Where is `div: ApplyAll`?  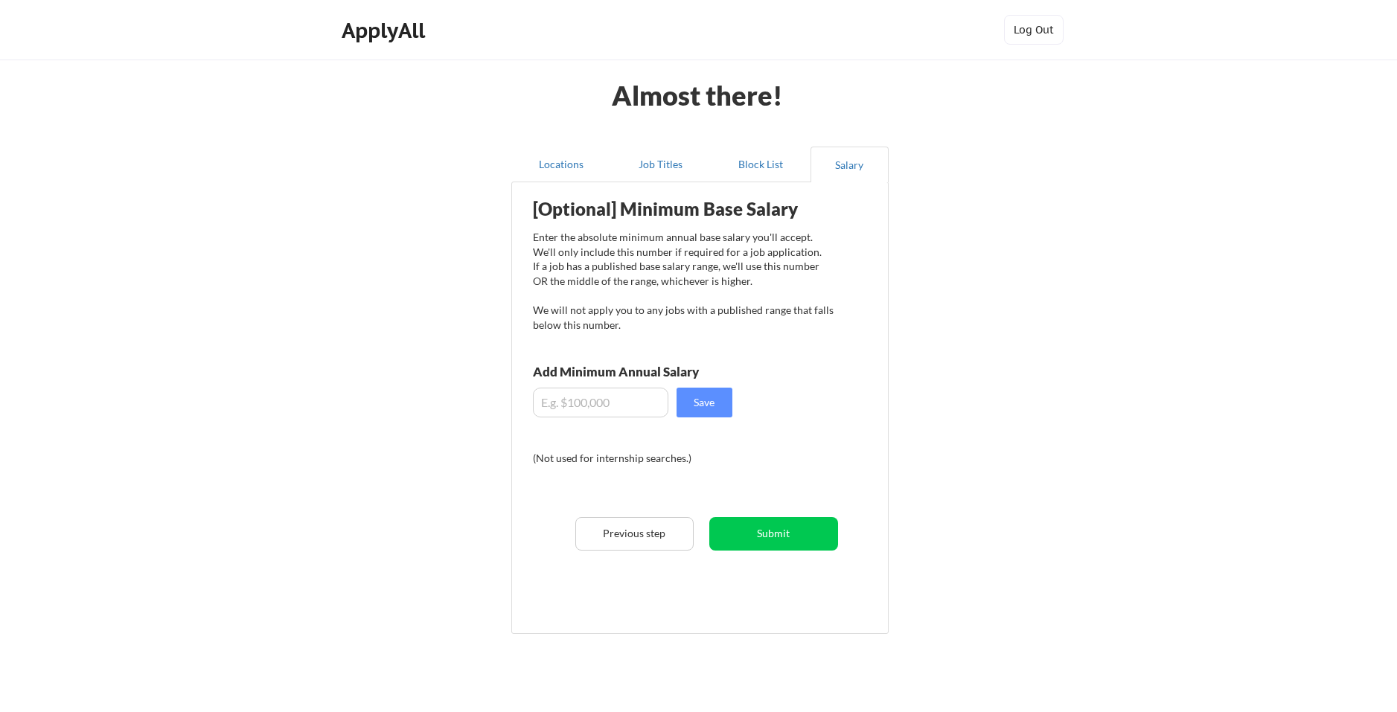 div: ApplyAll is located at coordinates (386, 31).